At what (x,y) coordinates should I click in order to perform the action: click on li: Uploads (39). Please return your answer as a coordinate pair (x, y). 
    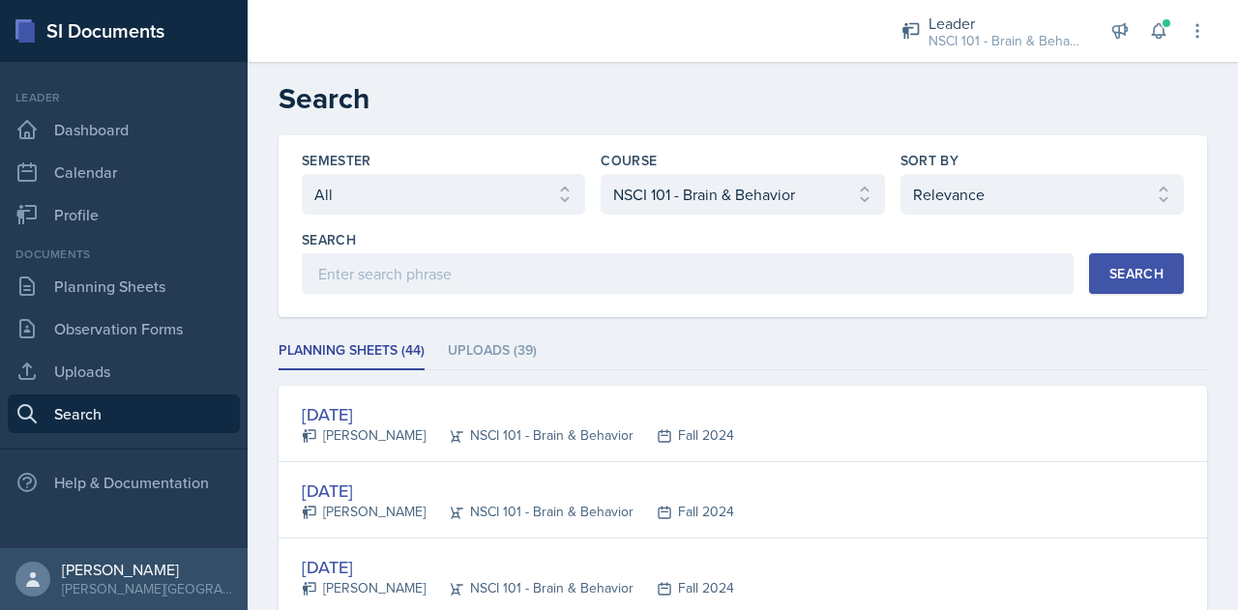
    Looking at the image, I should click on (492, 351).